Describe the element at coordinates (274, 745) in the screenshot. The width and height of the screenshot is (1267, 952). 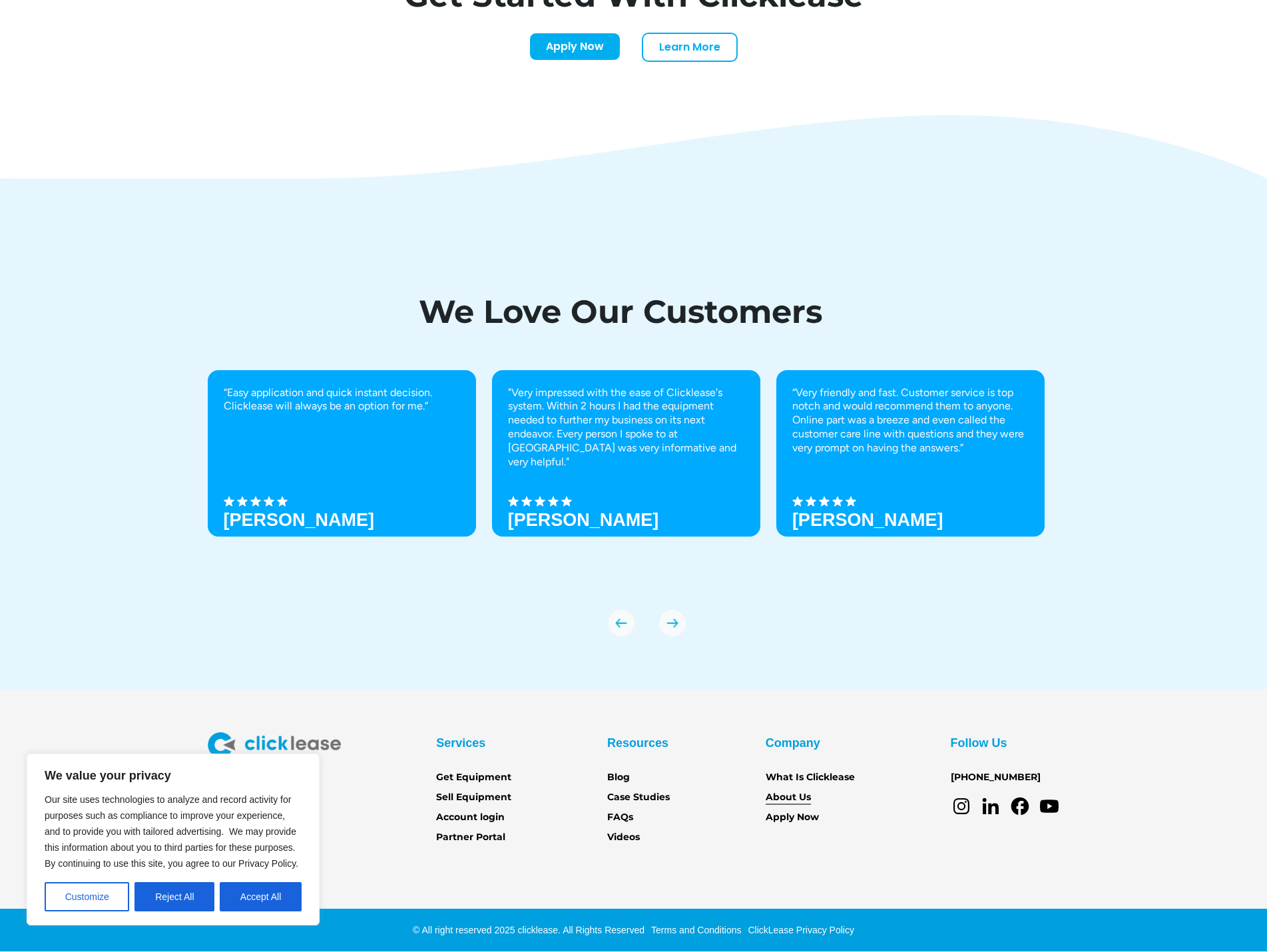
I see `img: Clicklease logo` at that location.